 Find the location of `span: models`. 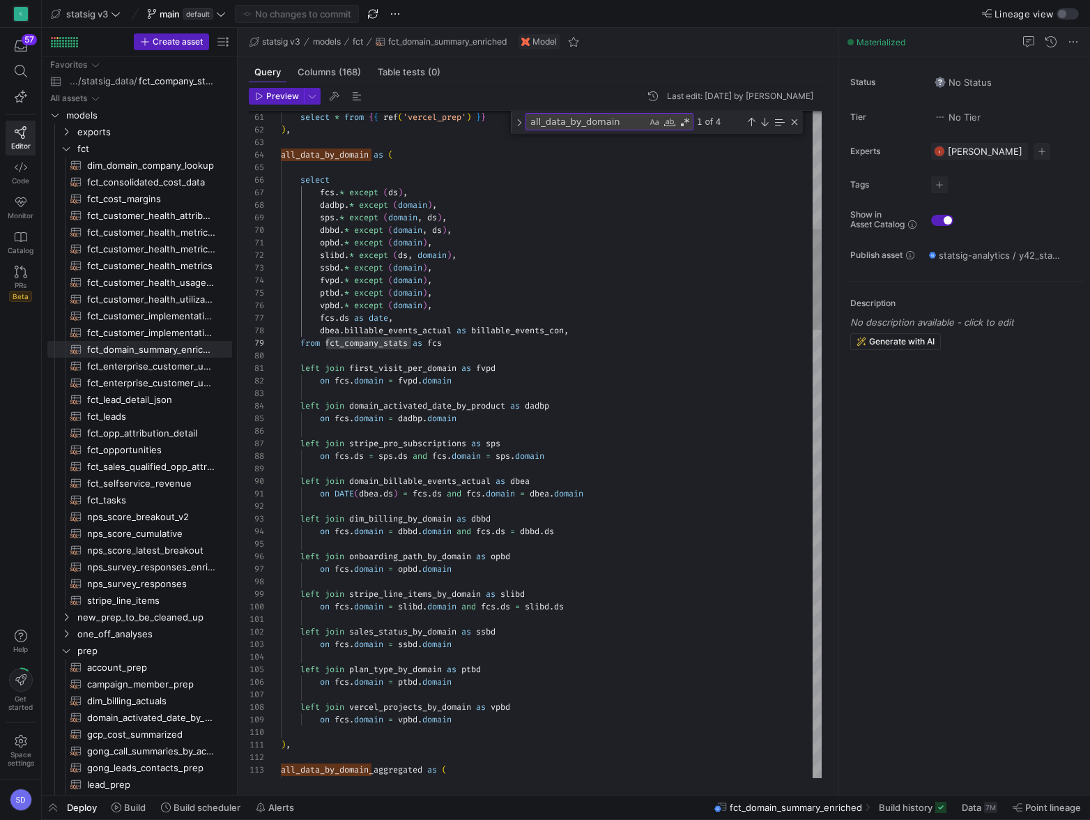

span: models is located at coordinates (148, 115).